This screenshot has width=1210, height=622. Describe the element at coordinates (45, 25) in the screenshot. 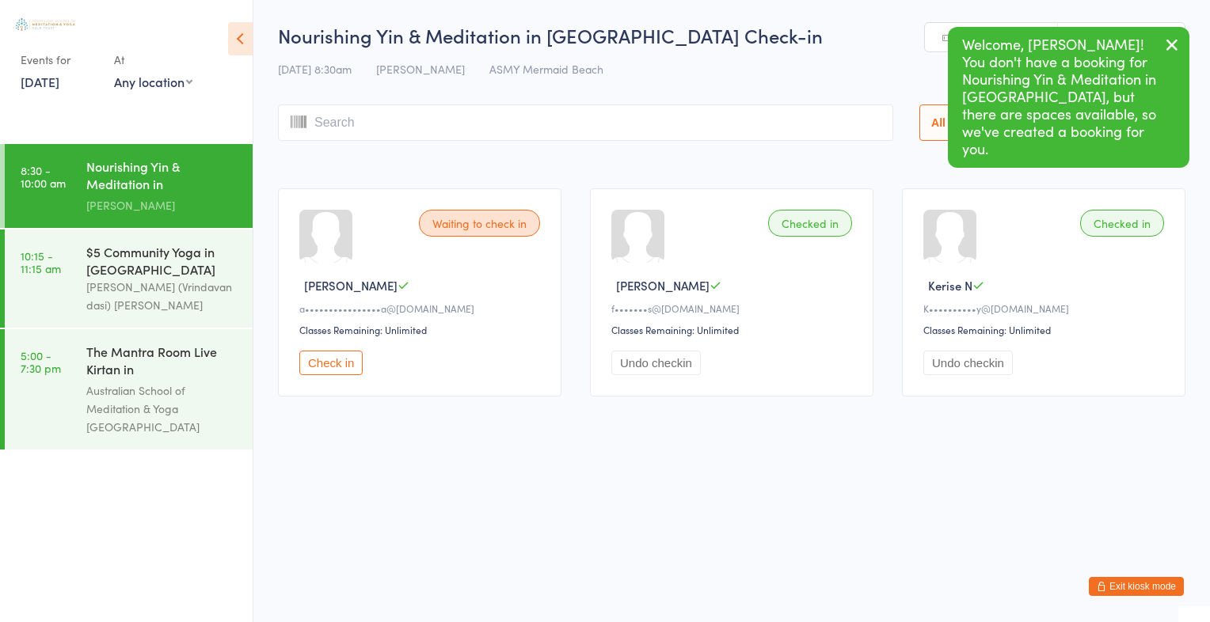

I see `img: Australian School of Meditation & Yoga (Gold Coast)` at that location.